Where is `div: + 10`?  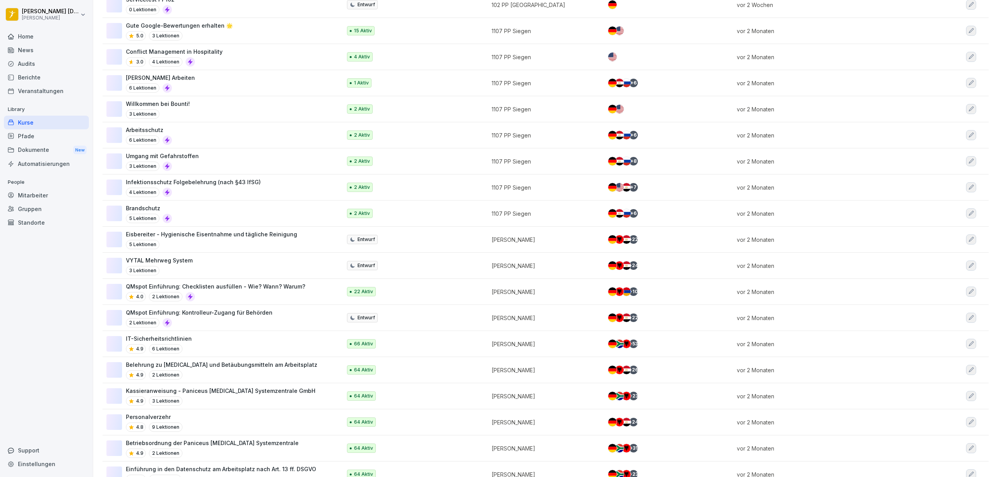 div: + 10 is located at coordinates (633, 292).